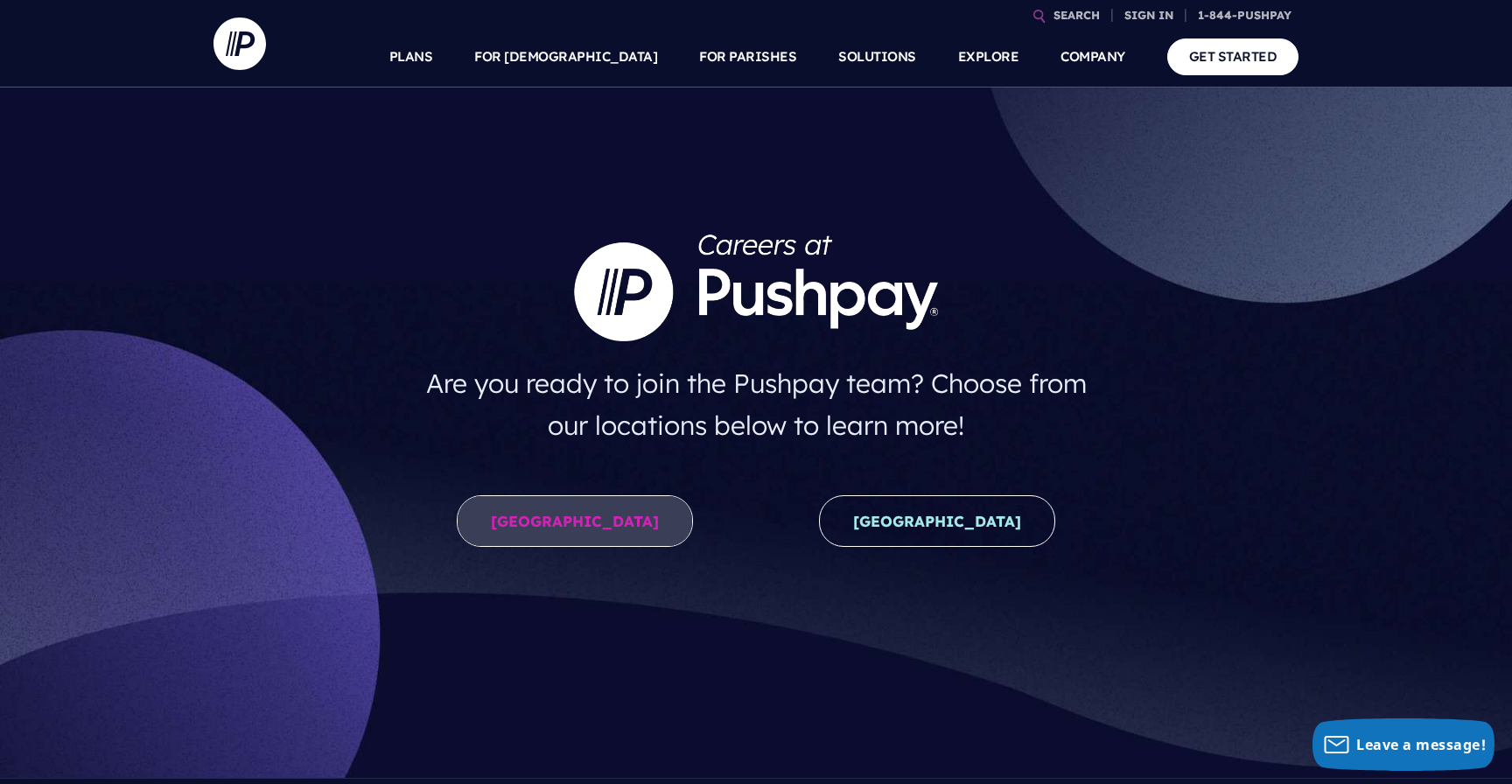  What do you see at coordinates (1233, 56) in the screenshot?
I see `a: GET STARTED` at bounding box center [1233, 56].